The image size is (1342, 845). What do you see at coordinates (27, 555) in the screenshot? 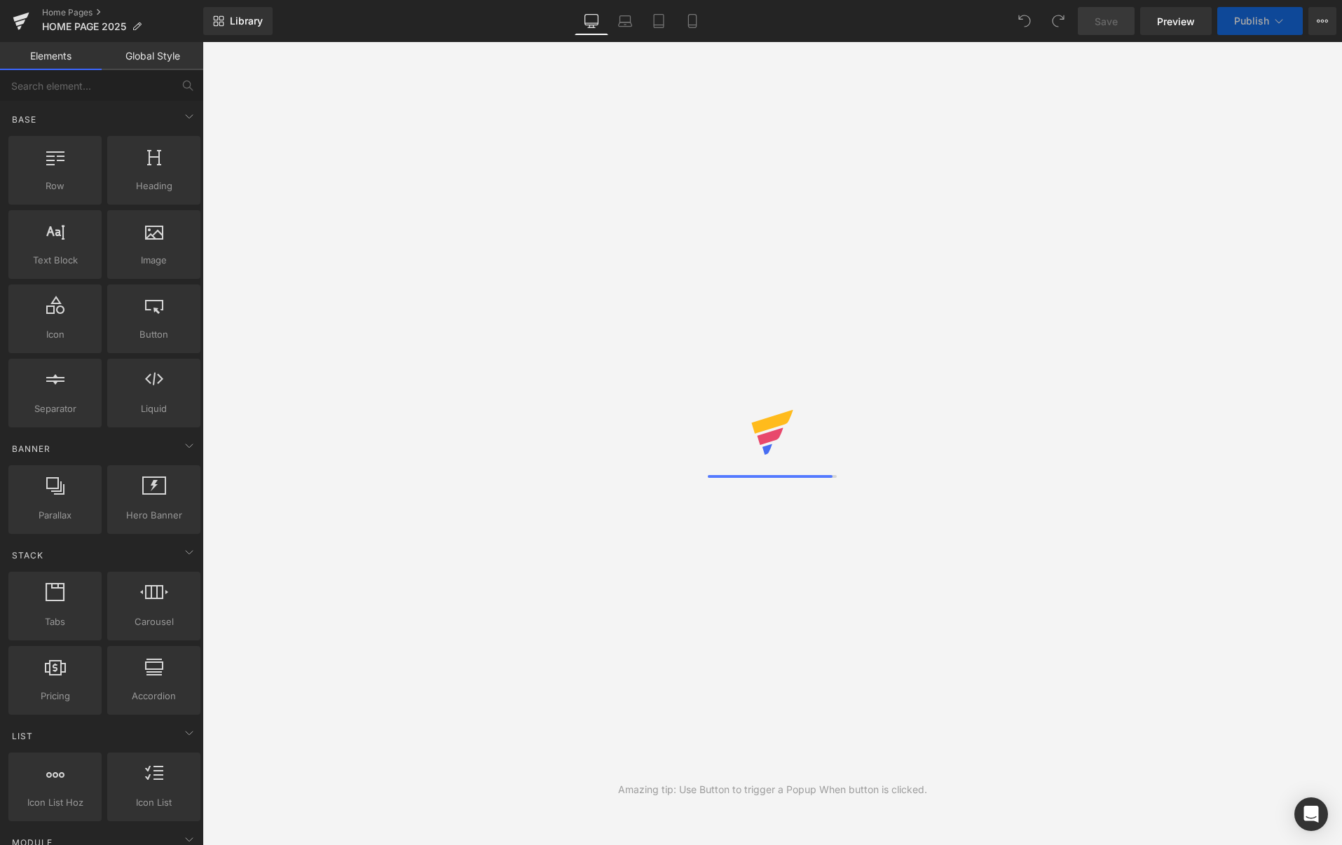
I see `span: Stack` at bounding box center [27, 555].